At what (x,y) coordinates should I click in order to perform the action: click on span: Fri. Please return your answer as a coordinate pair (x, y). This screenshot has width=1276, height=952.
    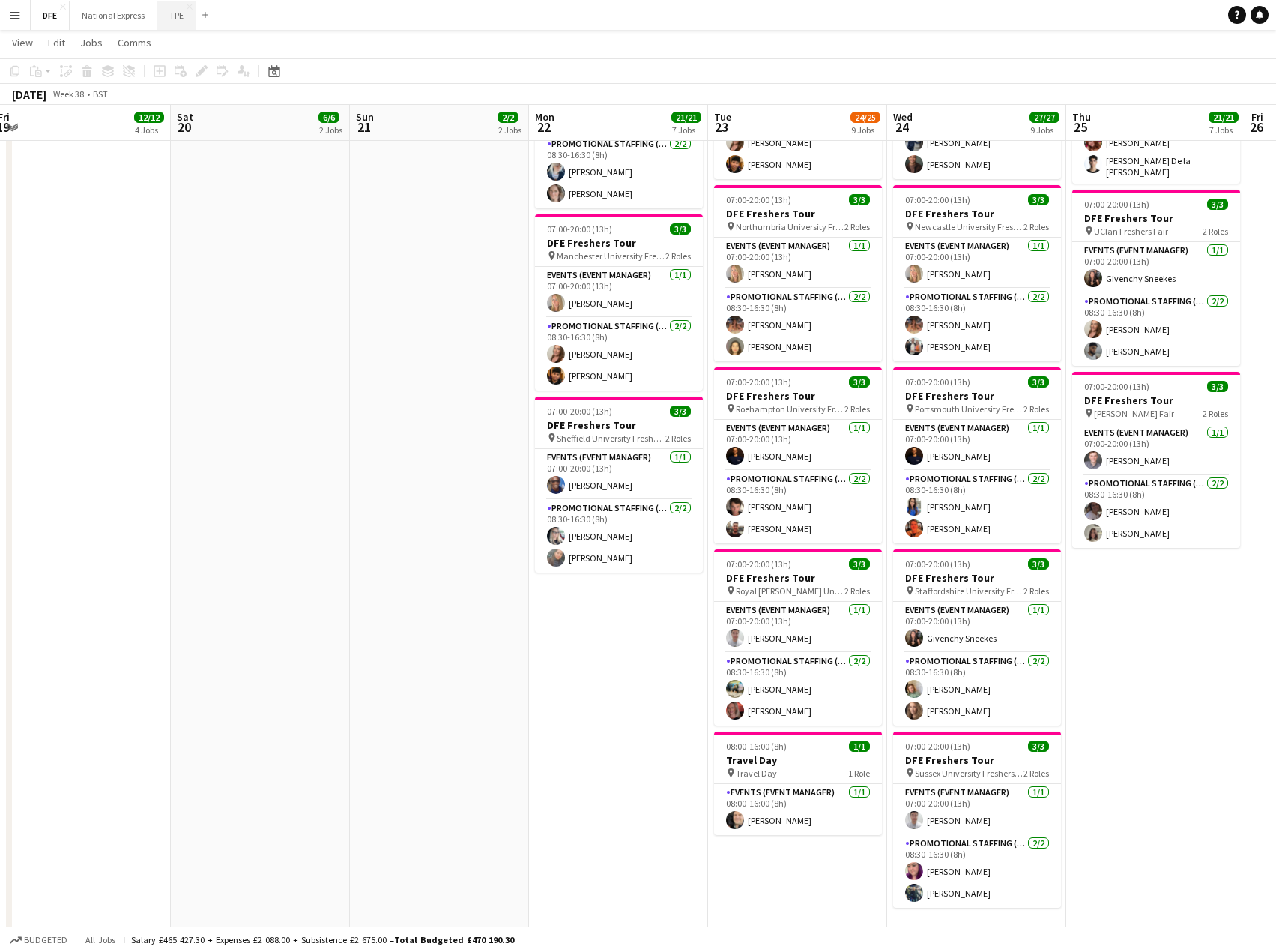
    Looking at the image, I should click on (1258, 117).